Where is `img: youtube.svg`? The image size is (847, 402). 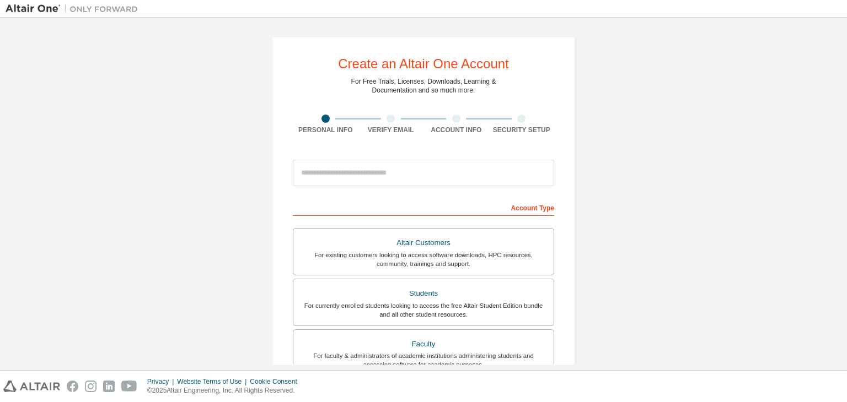 img: youtube.svg is located at coordinates (129, 386).